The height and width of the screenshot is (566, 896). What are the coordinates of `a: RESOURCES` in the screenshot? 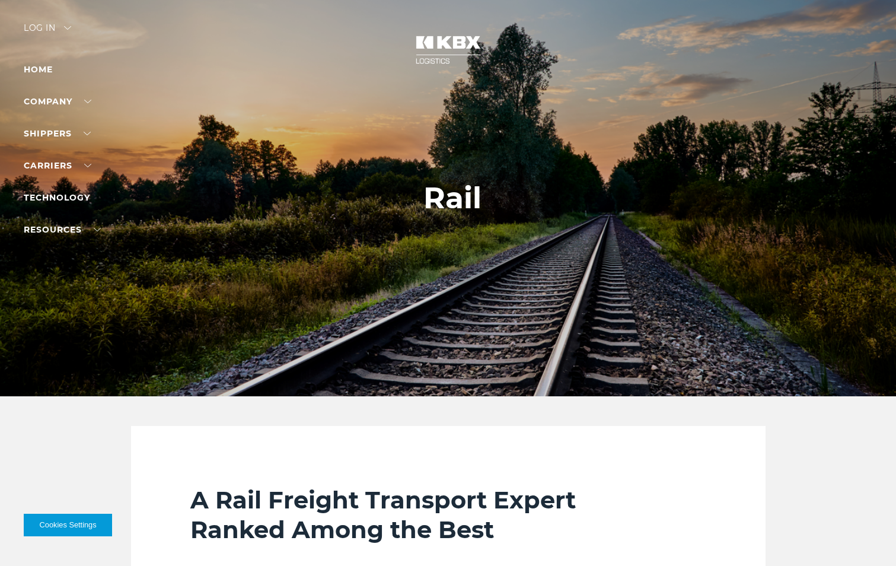 It's located at (62, 229).